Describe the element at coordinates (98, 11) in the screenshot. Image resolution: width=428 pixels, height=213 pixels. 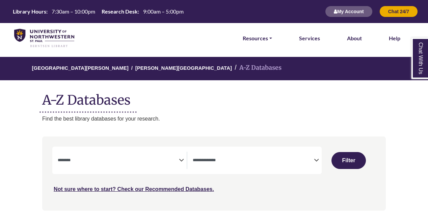
I see `table: Hours Today` at that location.